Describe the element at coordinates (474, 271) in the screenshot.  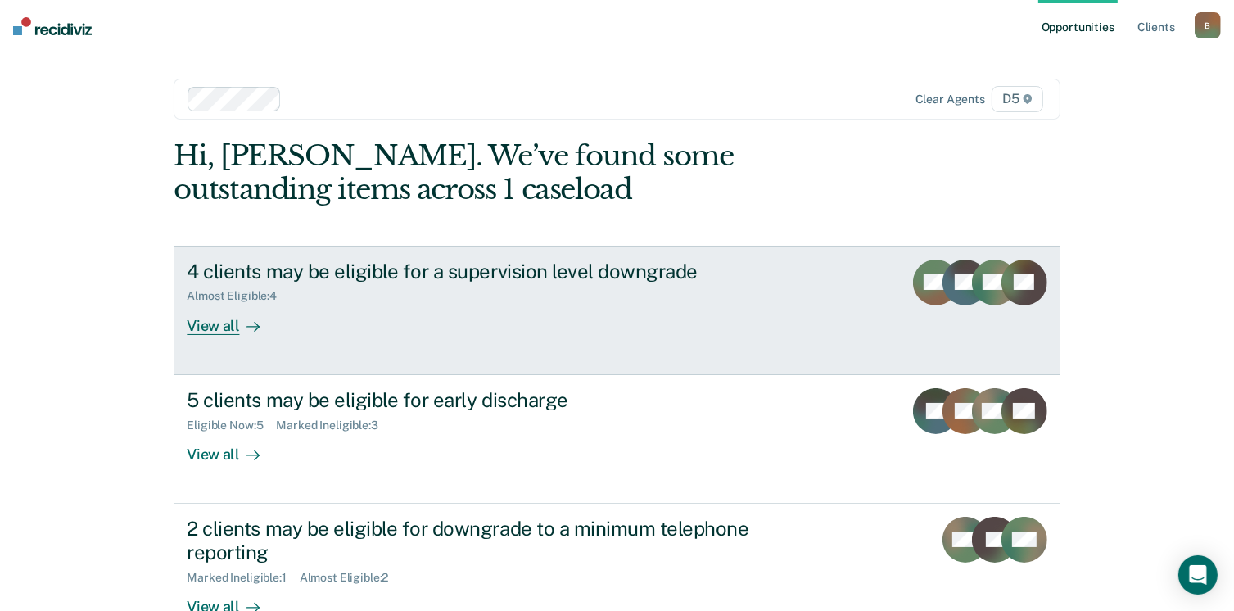
I see `div: 4 clients may be eligible for a supervision level downgrade` at that location.